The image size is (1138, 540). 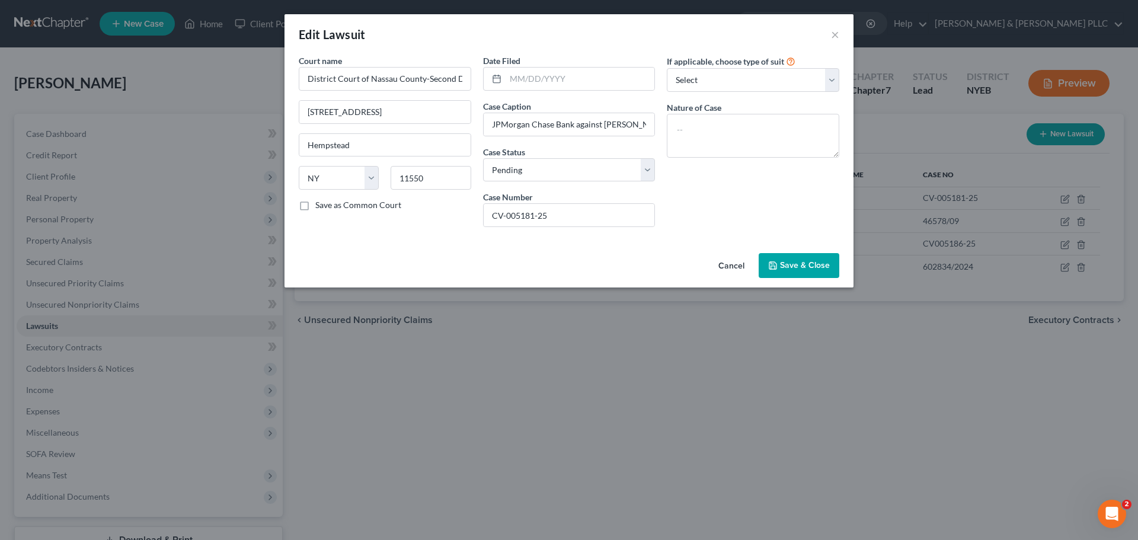 What do you see at coordinates (320, 60) in the screenshot?
I see `span: Court name` at bounding box center [320, 60].